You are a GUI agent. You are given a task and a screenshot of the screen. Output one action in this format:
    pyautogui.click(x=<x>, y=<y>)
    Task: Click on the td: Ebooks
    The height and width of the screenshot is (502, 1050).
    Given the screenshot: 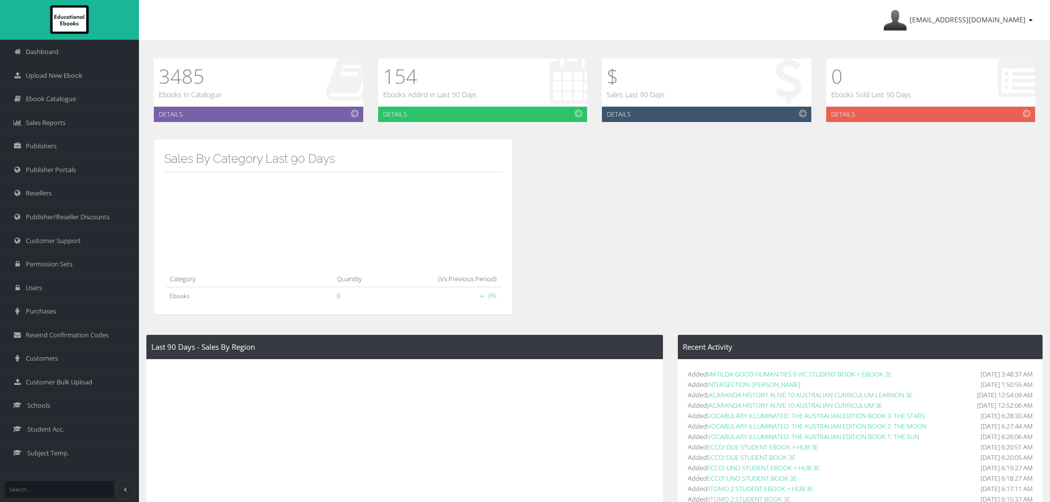 What is the action you would take?
    pyautogui.click(x=249, y=296)
    